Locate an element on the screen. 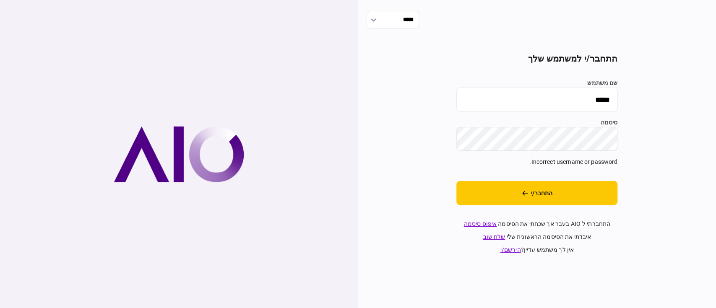  h2: התחבר/י למשתמש שלך is located at coordinates (537, 59).